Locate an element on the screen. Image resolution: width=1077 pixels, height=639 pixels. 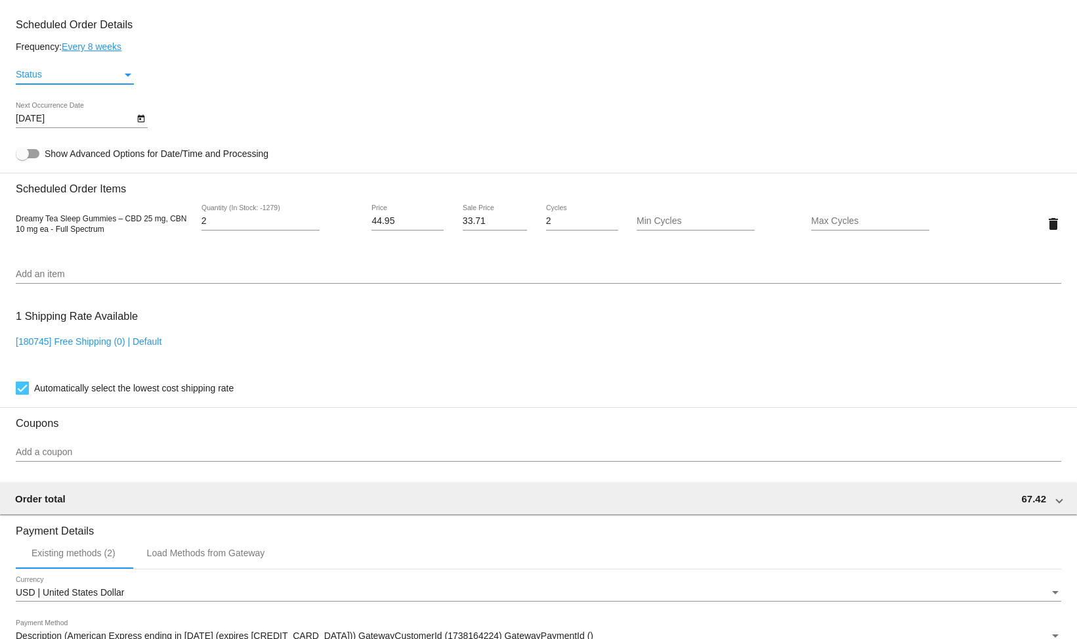
mat-select: Currency is located at coordinates (538, 593).